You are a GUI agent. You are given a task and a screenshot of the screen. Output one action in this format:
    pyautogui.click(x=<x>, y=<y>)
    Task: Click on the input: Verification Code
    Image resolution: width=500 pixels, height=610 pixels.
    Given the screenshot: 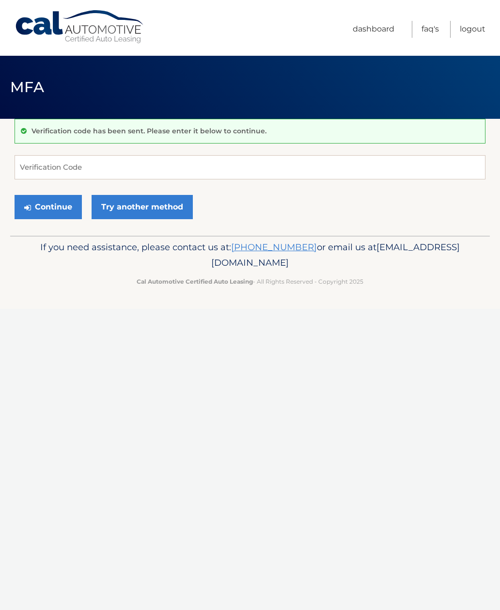 What is the action you would take?
    pyautogui.click(x=250, y=167)
    